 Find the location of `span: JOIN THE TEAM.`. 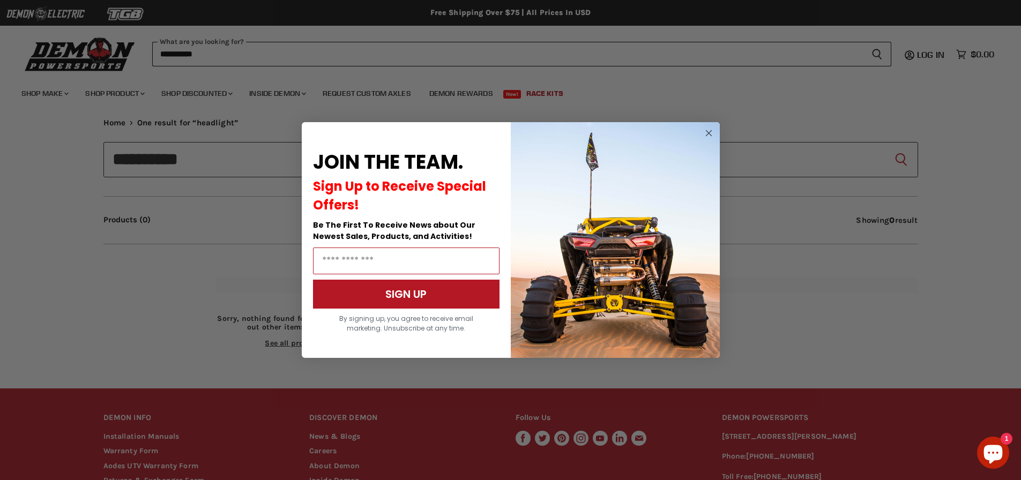

span: JOIN THE TEAM. is located at coordinates (388, 162).